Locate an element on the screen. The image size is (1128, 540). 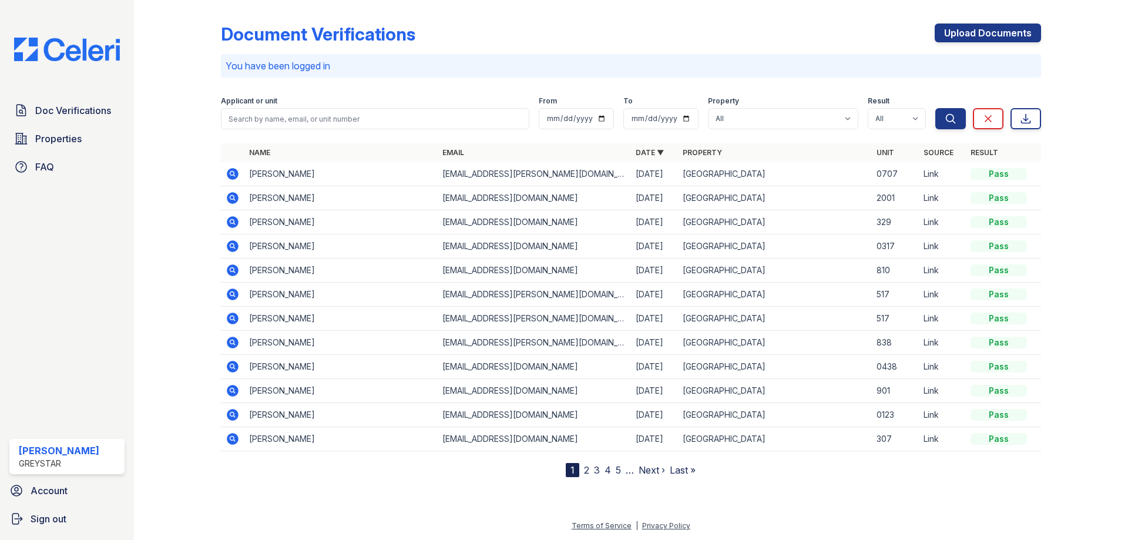
a: Source is located at coordinates (938, 152).